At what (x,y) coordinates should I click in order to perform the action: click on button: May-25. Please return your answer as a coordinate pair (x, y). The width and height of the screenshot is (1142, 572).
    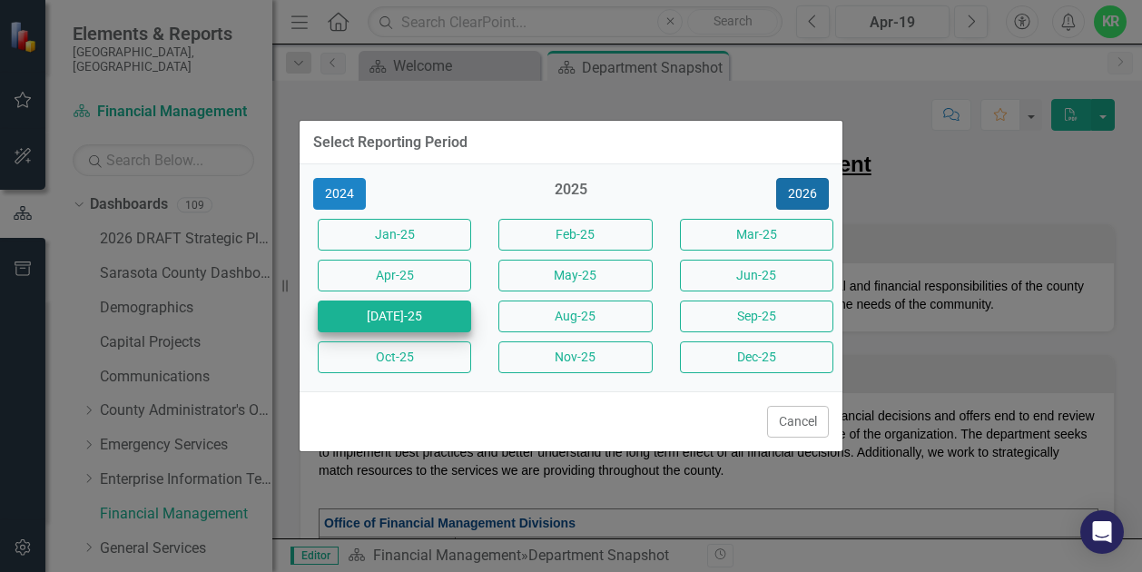
    Looking at the image, I should click on (575, 275).